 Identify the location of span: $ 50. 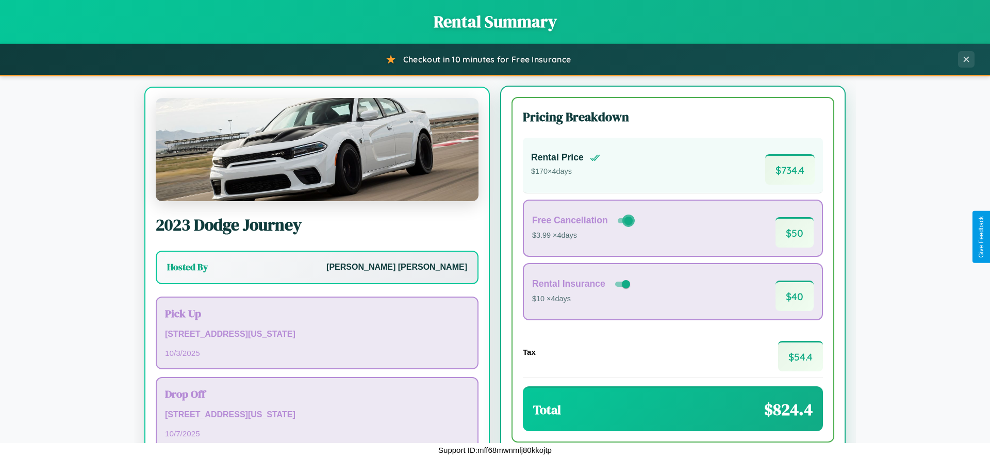
(794, 232).